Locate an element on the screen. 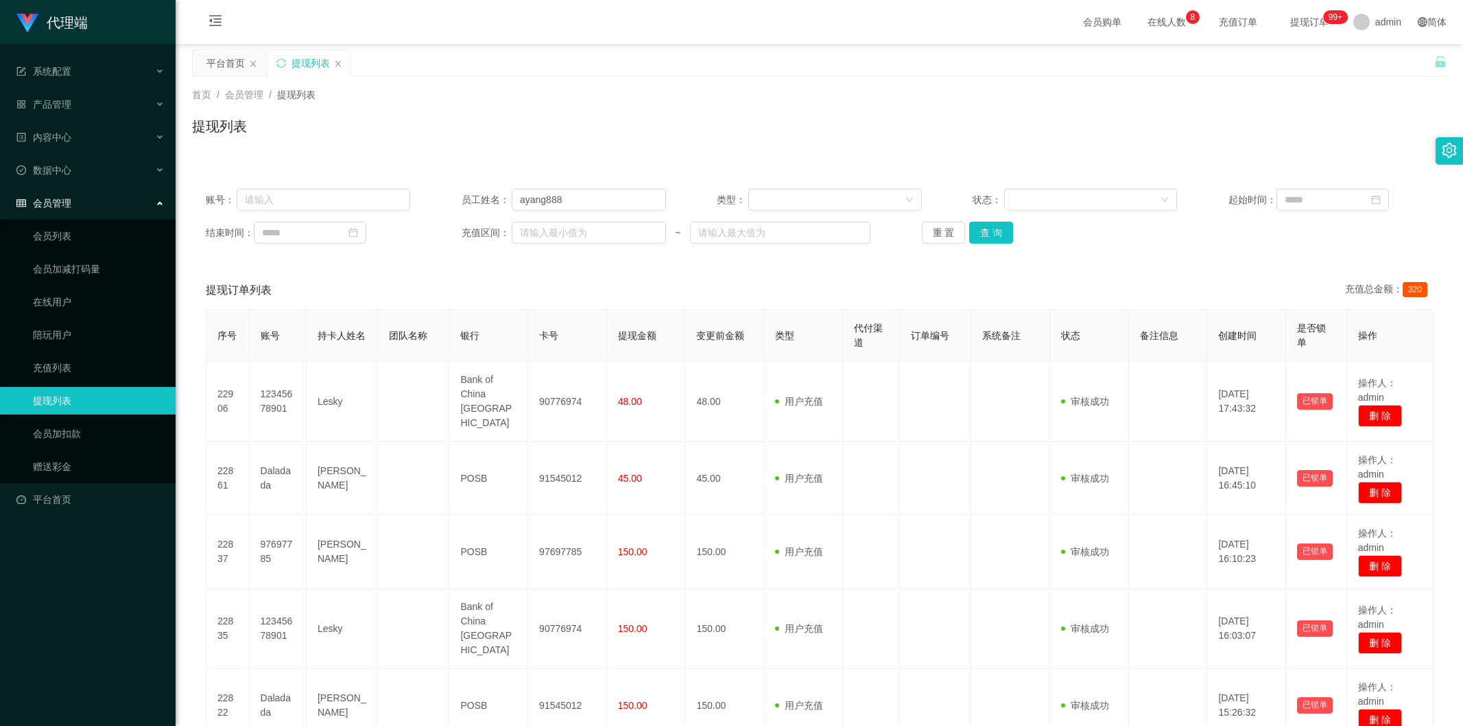  span: 系统配置 is located at coordinates (44, 71).